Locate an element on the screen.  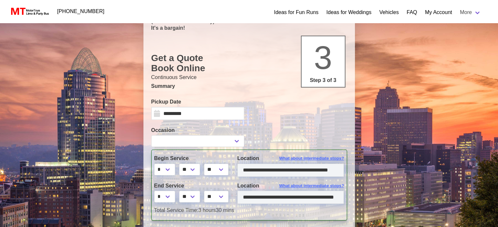
span: 30 mins is located at coordinates (225, 210).